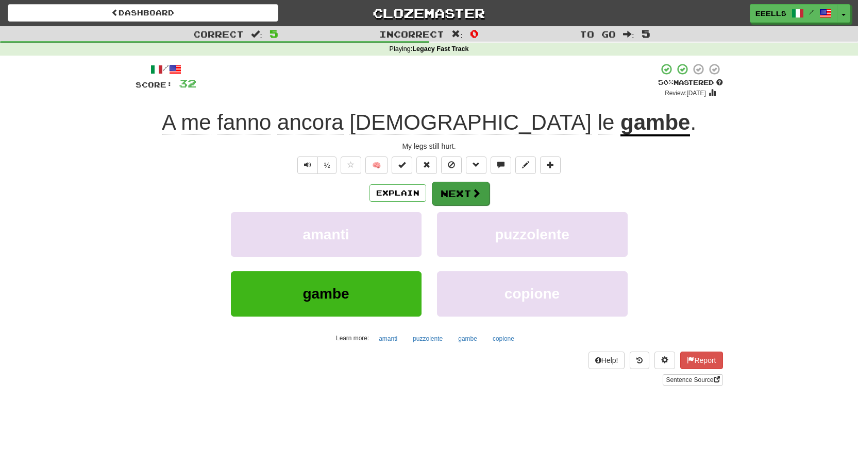 This screenshot has width=858, height=471. I want to click on button: ½, so click(327, 165).